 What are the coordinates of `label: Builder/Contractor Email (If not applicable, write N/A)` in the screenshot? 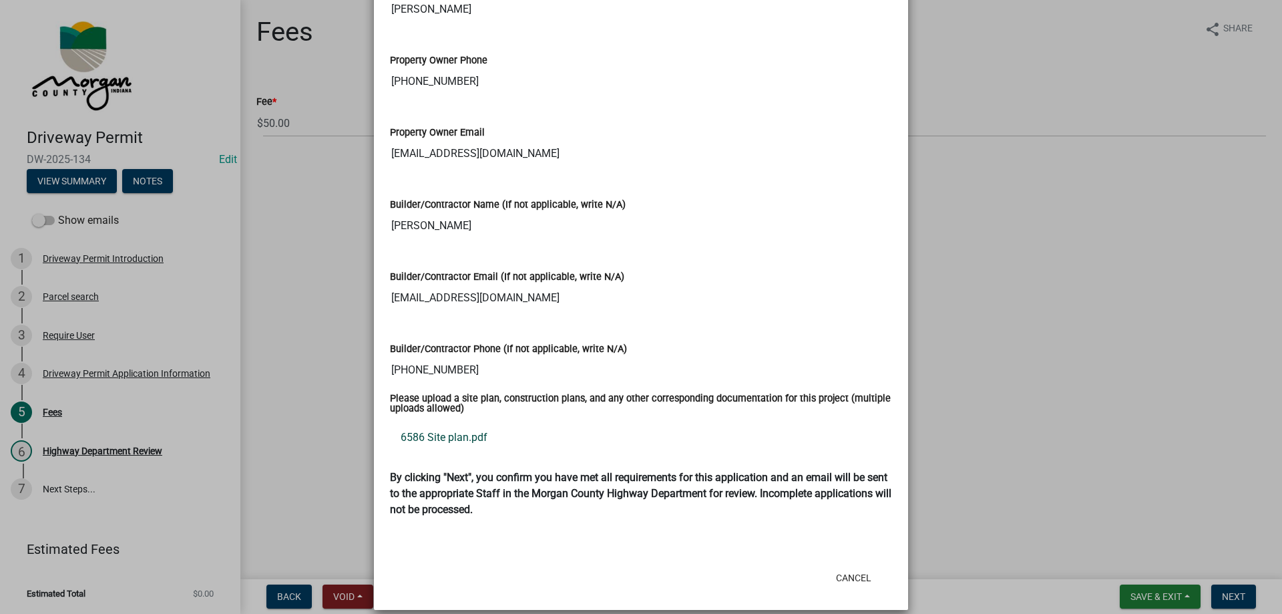 It's located at (507, 277).